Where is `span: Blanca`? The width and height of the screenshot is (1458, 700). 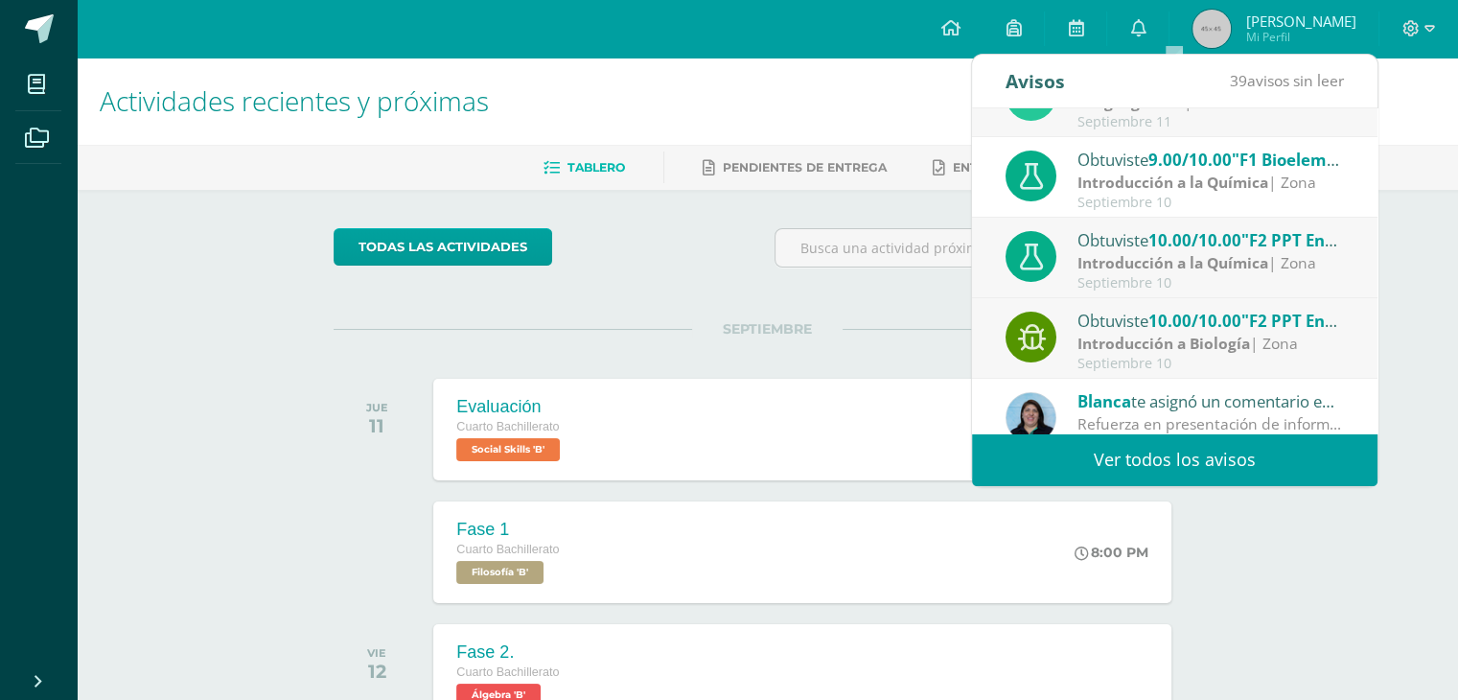
span: Blanca is located at coordinates (1104, 401).